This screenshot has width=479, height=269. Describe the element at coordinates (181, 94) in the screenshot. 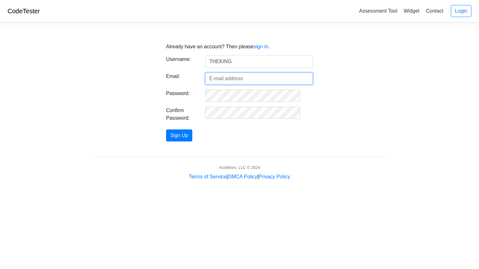

I see `label: Password:` at that location.